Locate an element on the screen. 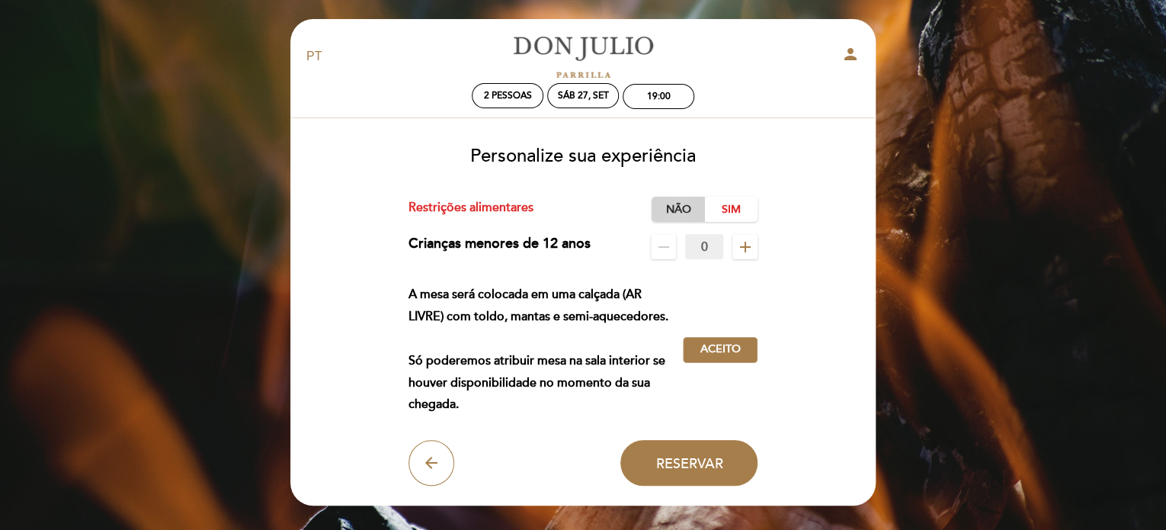  div: Restrições alimentares is located at coordinates (531, 209).